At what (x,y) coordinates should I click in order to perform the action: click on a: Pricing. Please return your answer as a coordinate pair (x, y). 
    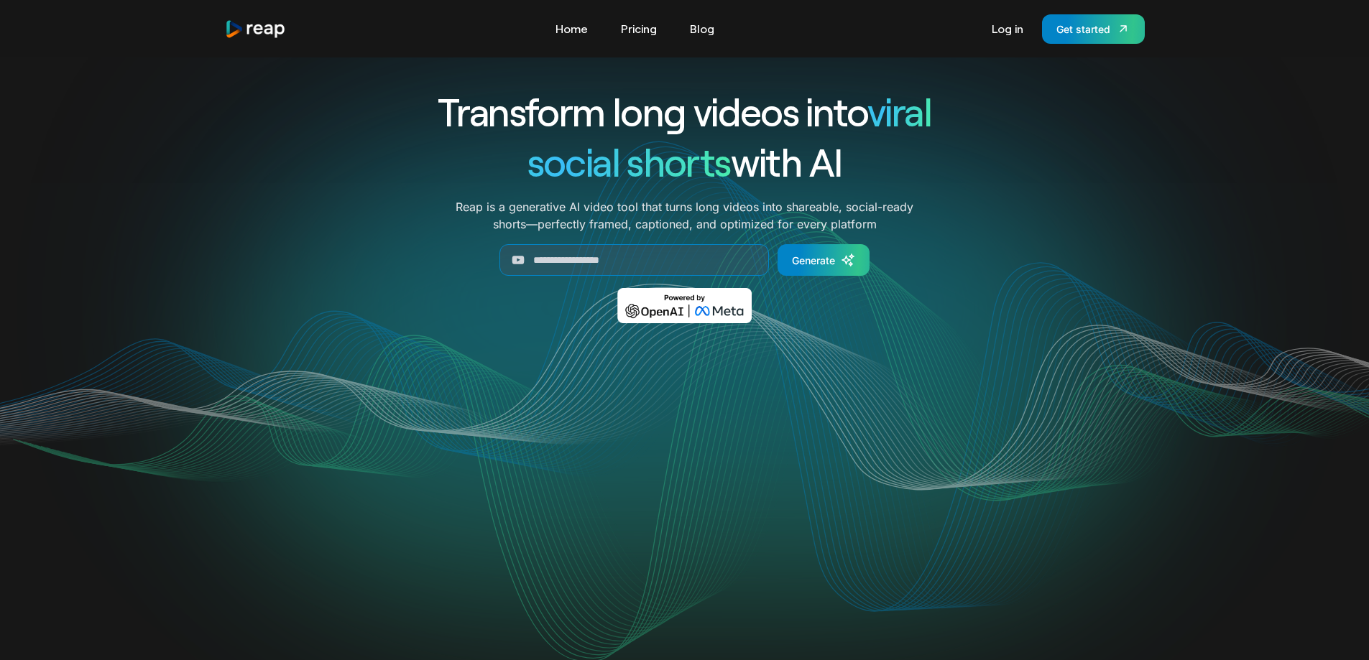
    Looking at the image, I should click on (639, 29).